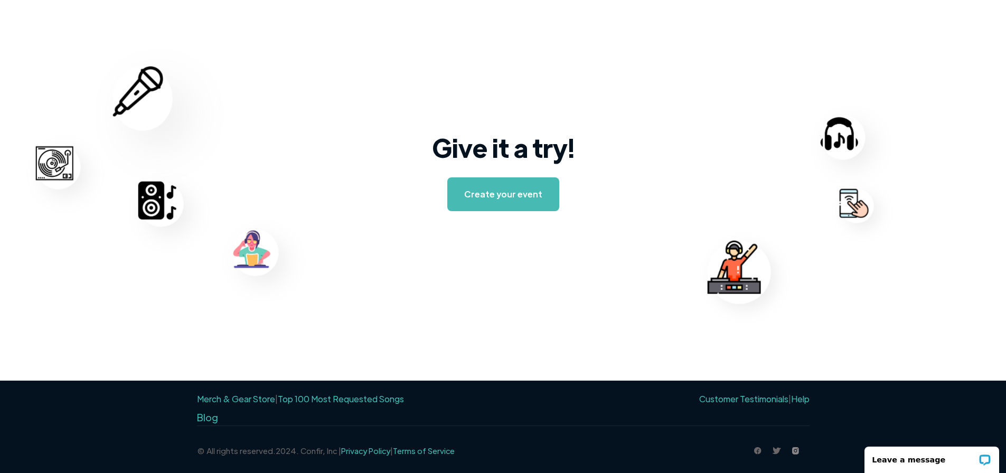  What do you see at coordinates (424, 451) in the screenshot?
I see `a: Terms of Service` at bounding box center [424, 451].